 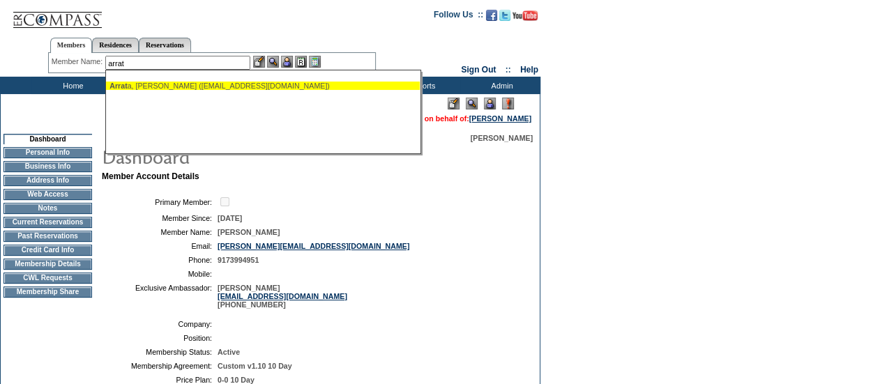 I want to click on img: Edit Mode, so click(x=453, y=103).